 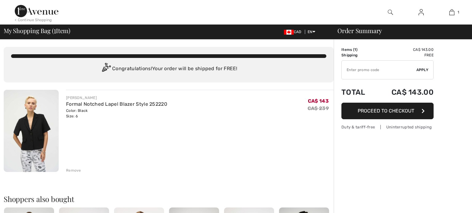 What do you see at coordinates (390, 12) in the screenshot?
I see `img: search the website` at bounding box center [390, 12].